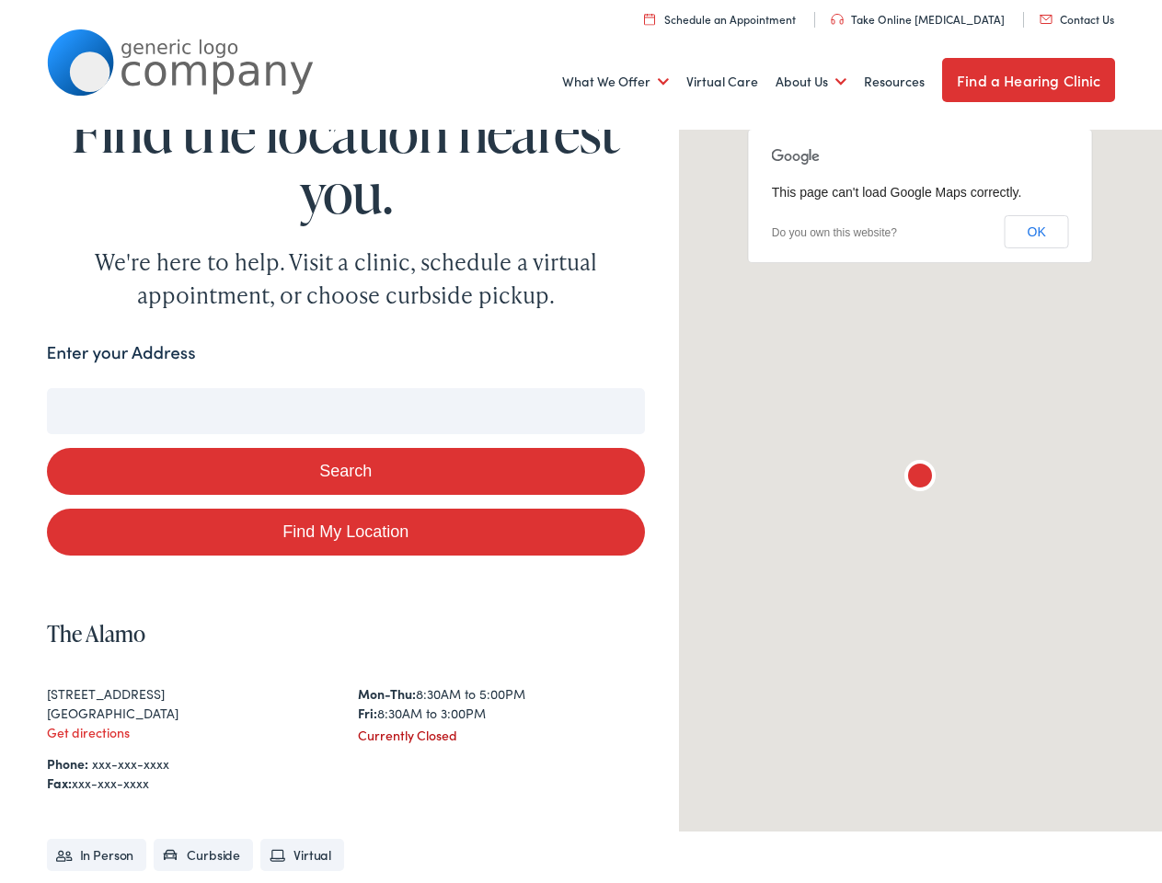  I want to click on div: xxx-xxx-xxxx, so click(346, 783).